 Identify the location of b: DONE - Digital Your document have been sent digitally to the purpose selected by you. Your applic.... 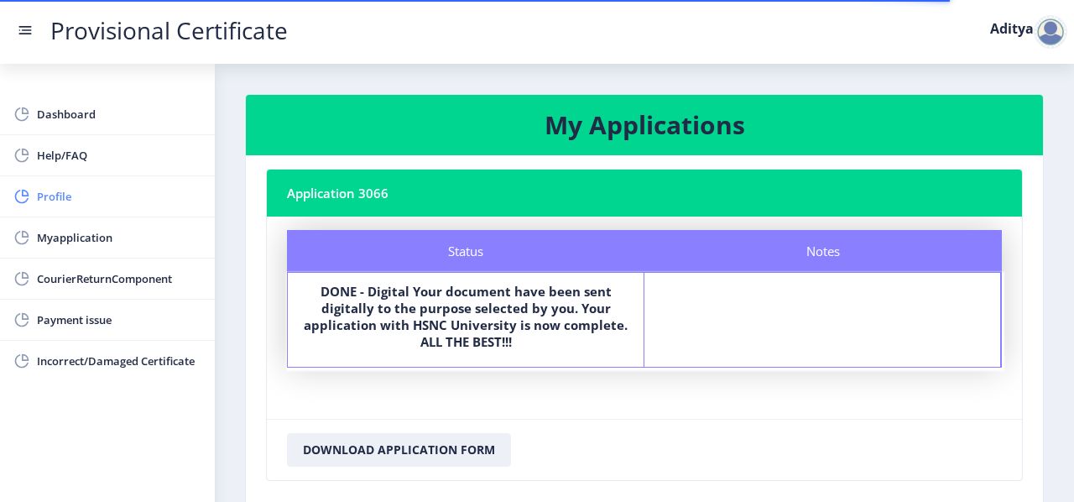
(466, 316).